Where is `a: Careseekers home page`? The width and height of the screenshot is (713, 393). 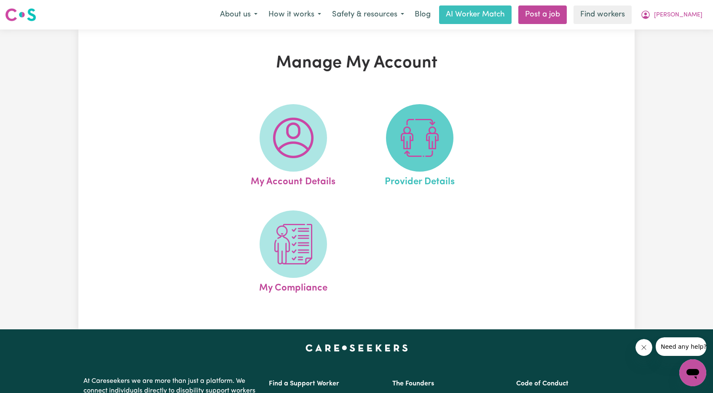
a: Careseekers home page is located at coordinates (357, 348).